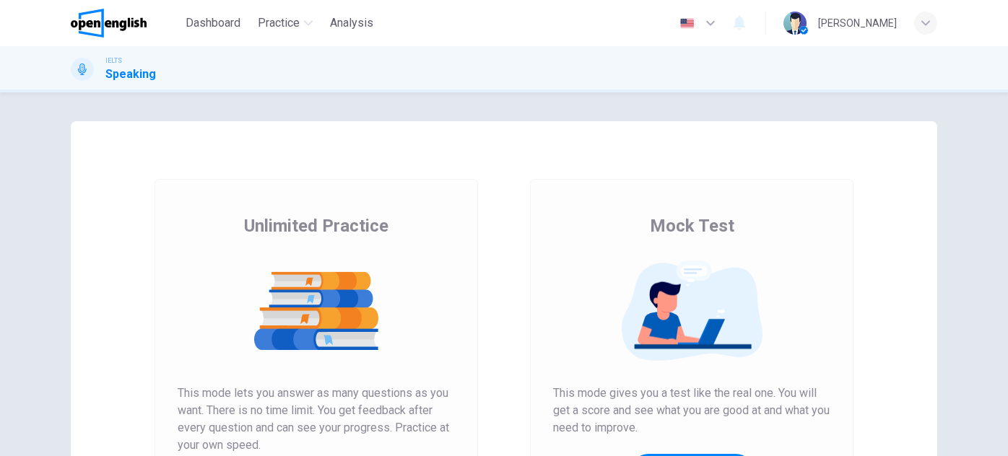 Image resolution: width=1008 pixels, height=456 pixels. Describe the element at coordinates (687, 23) in the screenshot. I see `img: en` at that location.